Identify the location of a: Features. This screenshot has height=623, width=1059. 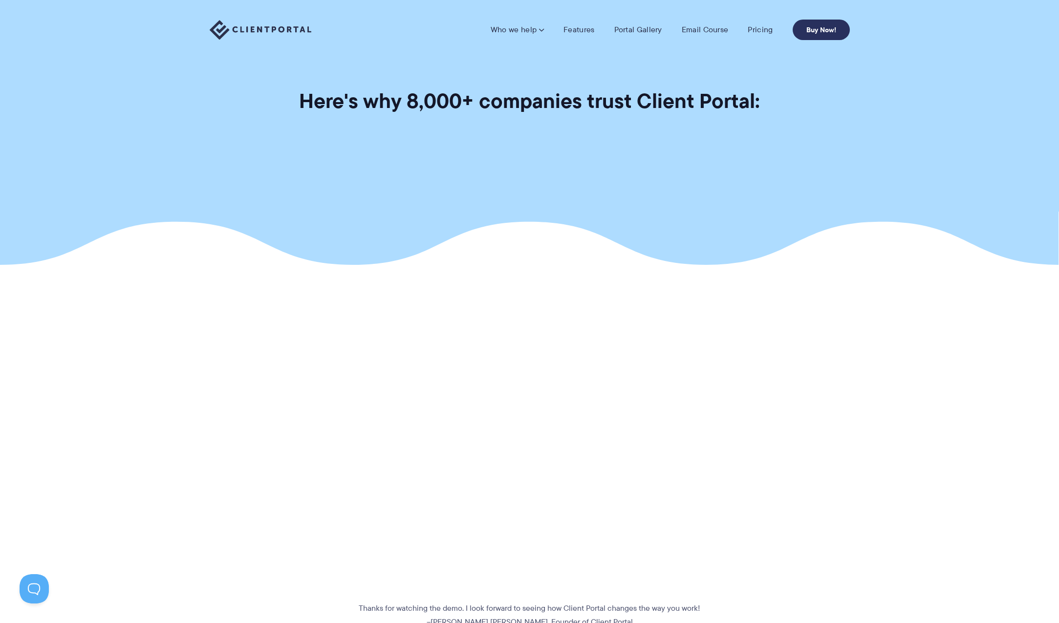
(578, 30).